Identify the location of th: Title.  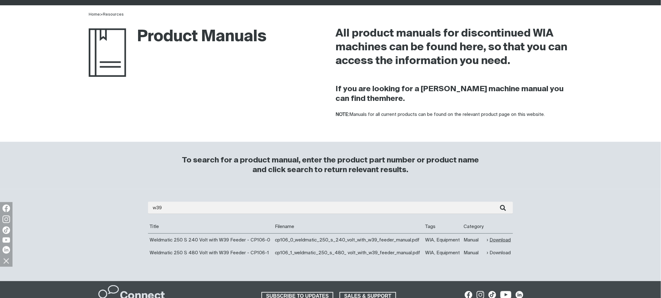
(211, 227).